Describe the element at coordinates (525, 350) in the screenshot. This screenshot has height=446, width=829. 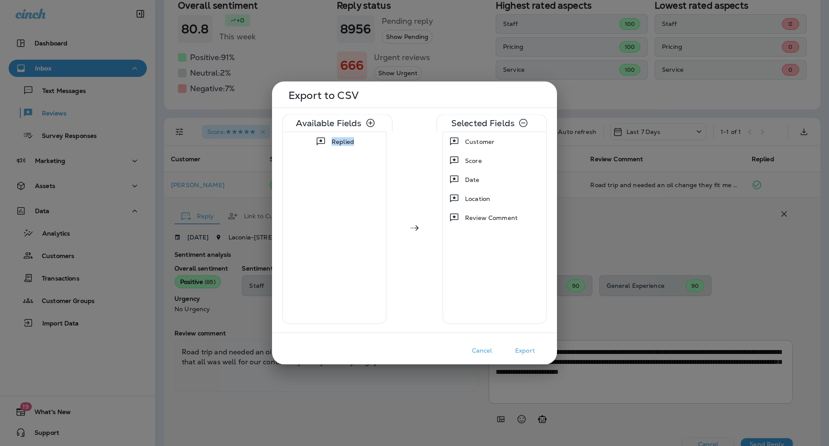
I see `button: Export` at that location.